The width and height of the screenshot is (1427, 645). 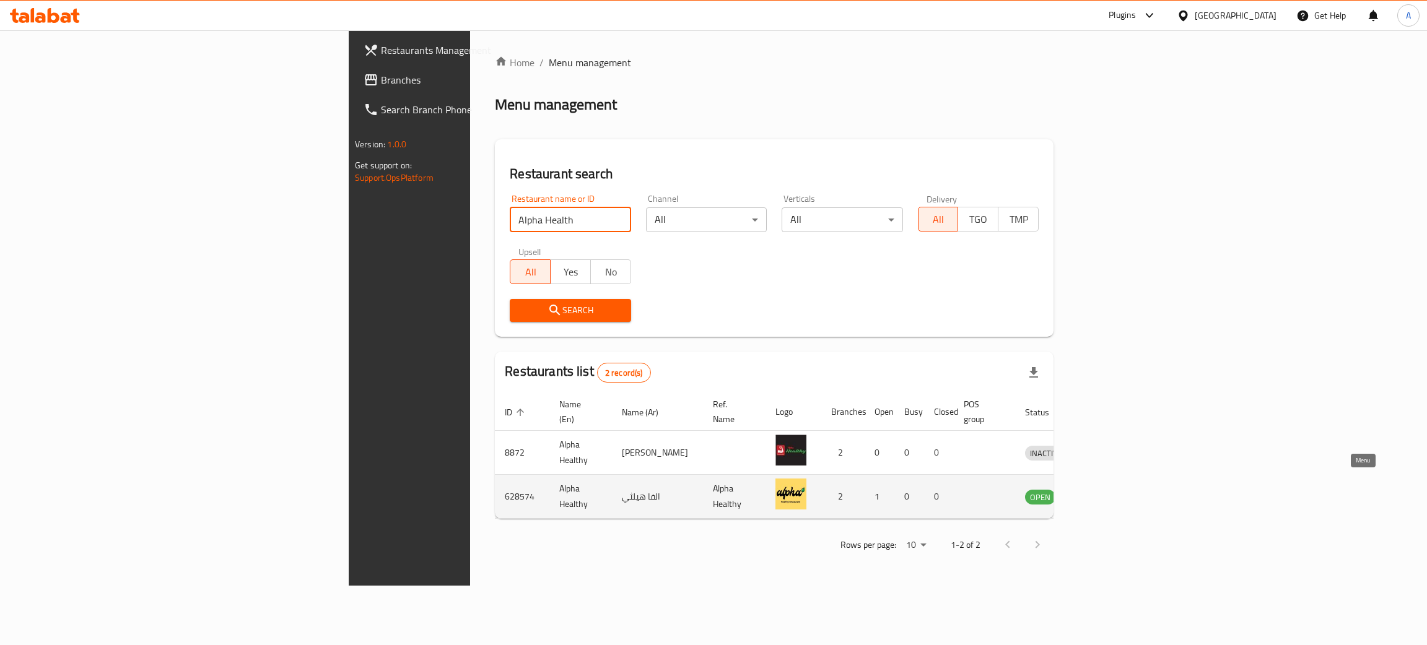 I want to click on span: Search Branch Phone, so click(x=479, y=110).